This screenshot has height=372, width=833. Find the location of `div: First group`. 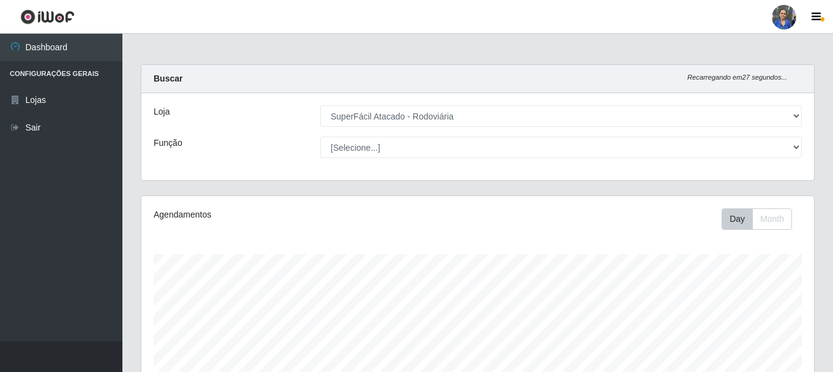

div: First group is located at coordinates (757, 219).